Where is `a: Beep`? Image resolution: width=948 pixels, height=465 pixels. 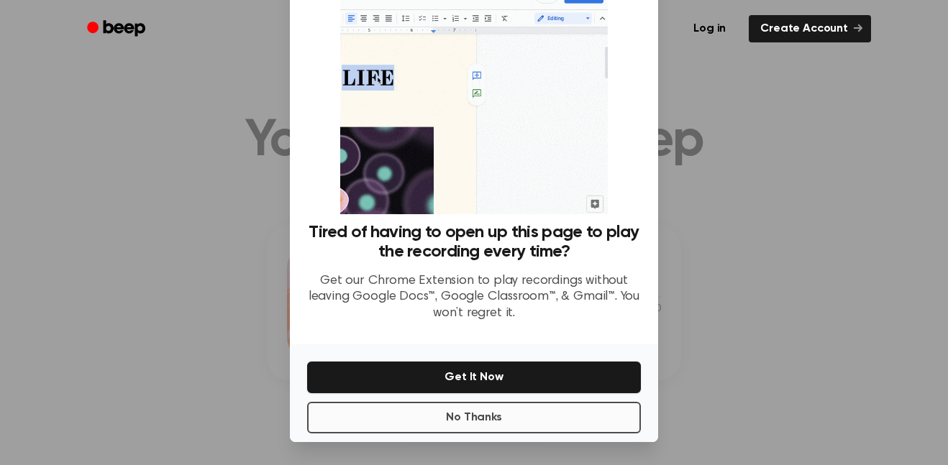 a: Beep is located at coordinates (117, 29).